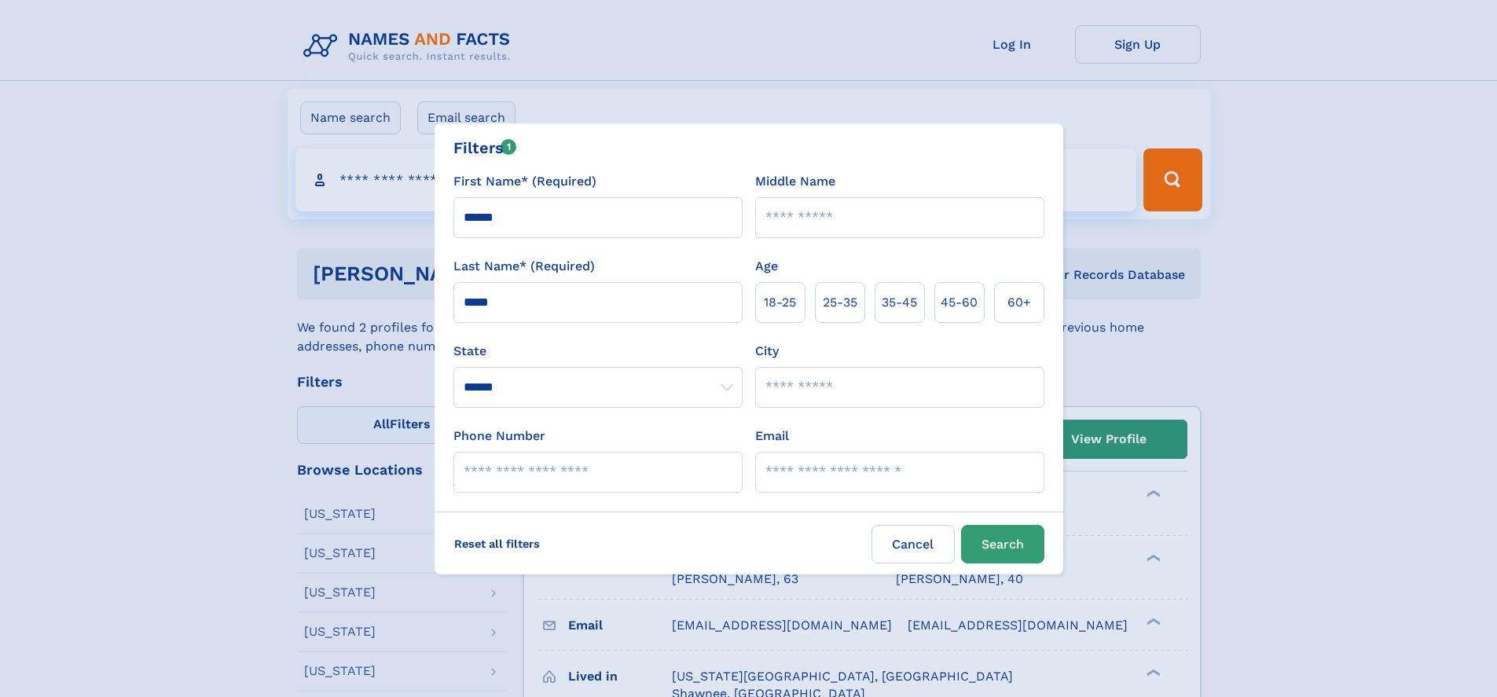 The image size is (1497, 697). What do you see at coordinates (959, 303) in the screenshot?
I see `span: 45‑60` at bounding box center [959, 303].